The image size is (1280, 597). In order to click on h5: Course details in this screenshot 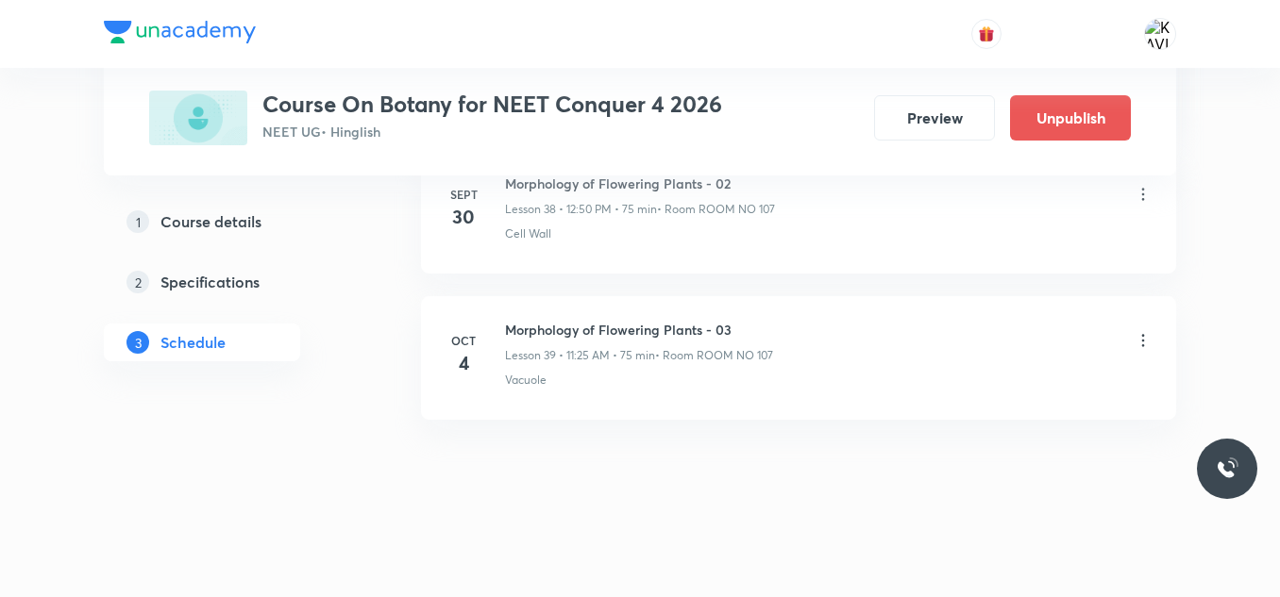, I will do `click(210, 222)`.